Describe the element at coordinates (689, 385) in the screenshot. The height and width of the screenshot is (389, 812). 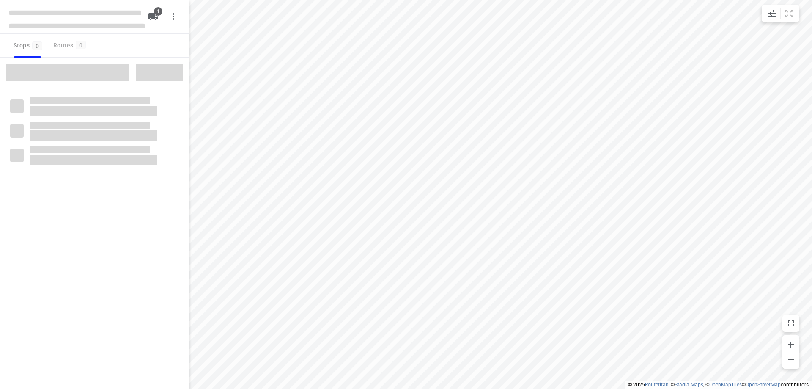
I see `a: Stadia Maps` at that location.